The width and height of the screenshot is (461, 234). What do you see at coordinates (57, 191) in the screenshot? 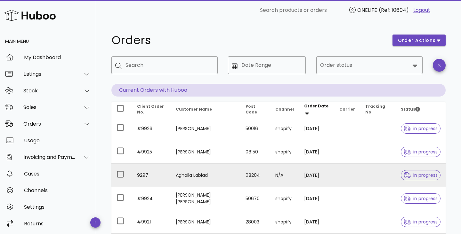
I see `div: Channels` at bounding box center [57, 191].